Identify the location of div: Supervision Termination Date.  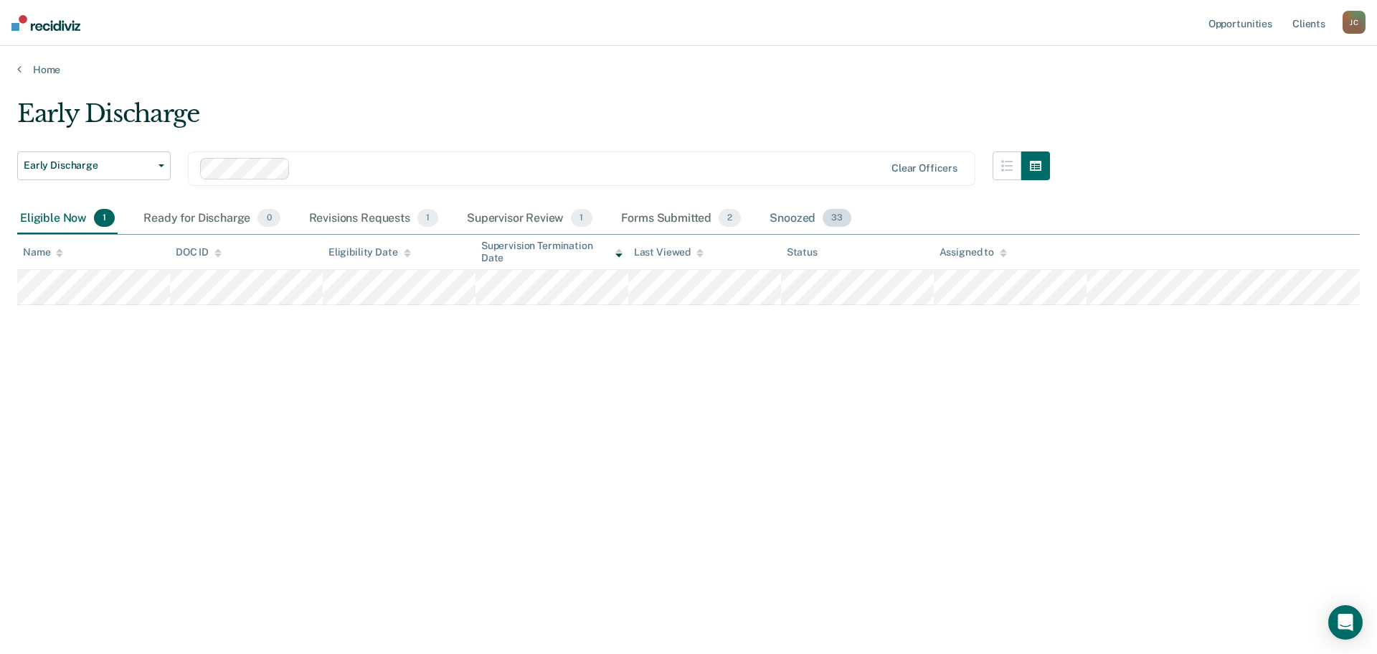
(552, 252).